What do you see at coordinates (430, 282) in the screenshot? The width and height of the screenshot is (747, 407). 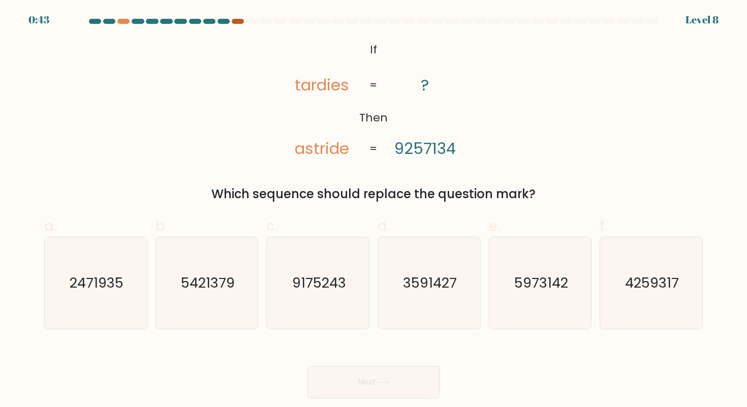 I see `text: 3591427` at bounding box center [430, 282].